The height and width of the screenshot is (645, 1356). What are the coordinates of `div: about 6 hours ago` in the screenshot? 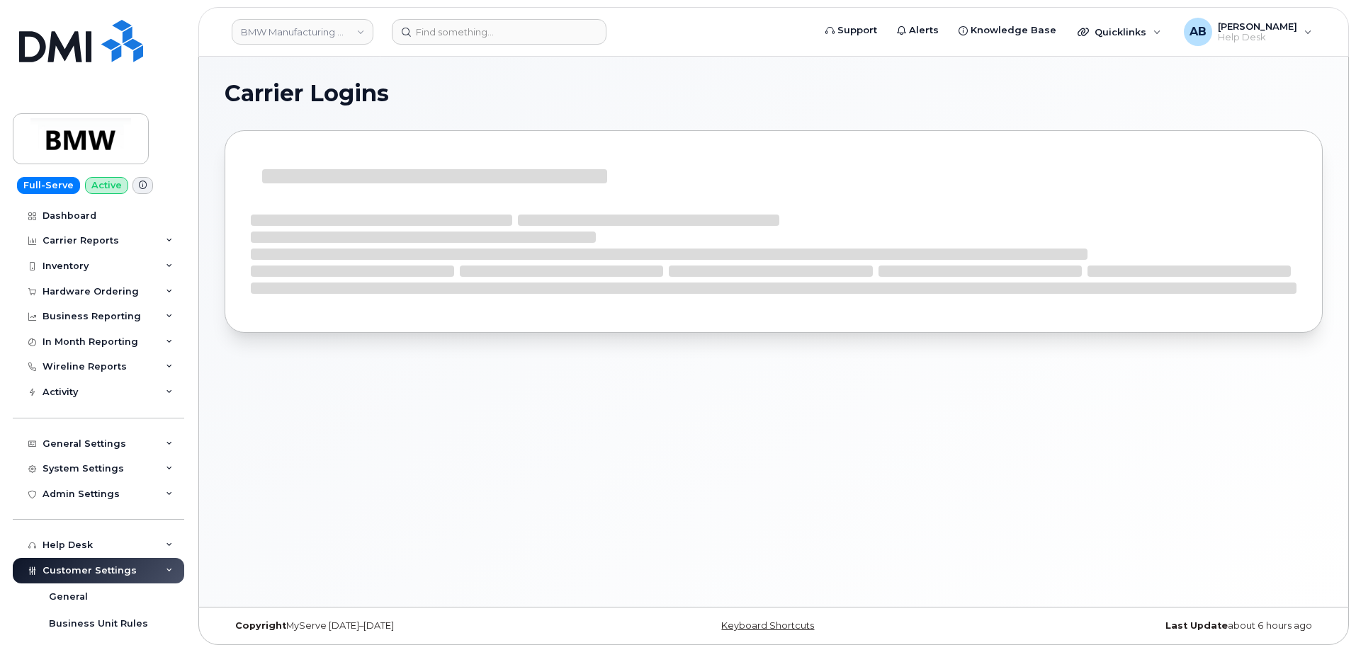 It's located at (1139, 626).